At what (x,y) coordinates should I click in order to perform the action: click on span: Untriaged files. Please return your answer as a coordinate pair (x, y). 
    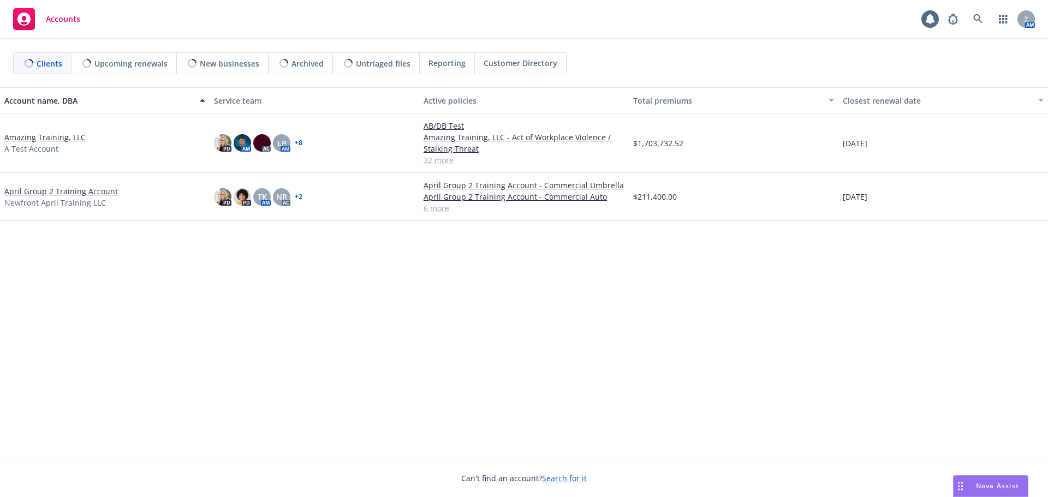
    Looking at the image, I should click on (383, 63).